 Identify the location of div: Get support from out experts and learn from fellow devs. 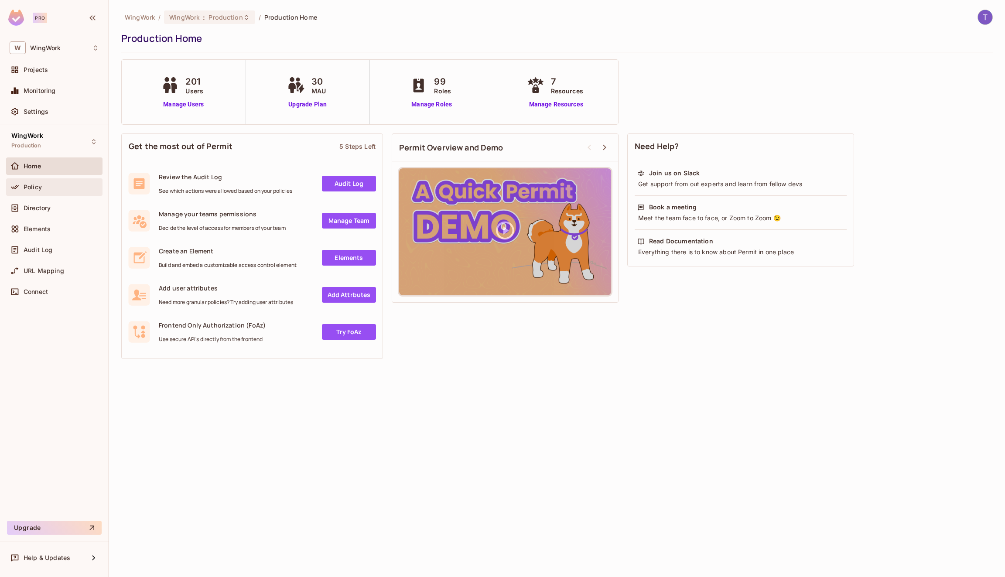
(740, 184).